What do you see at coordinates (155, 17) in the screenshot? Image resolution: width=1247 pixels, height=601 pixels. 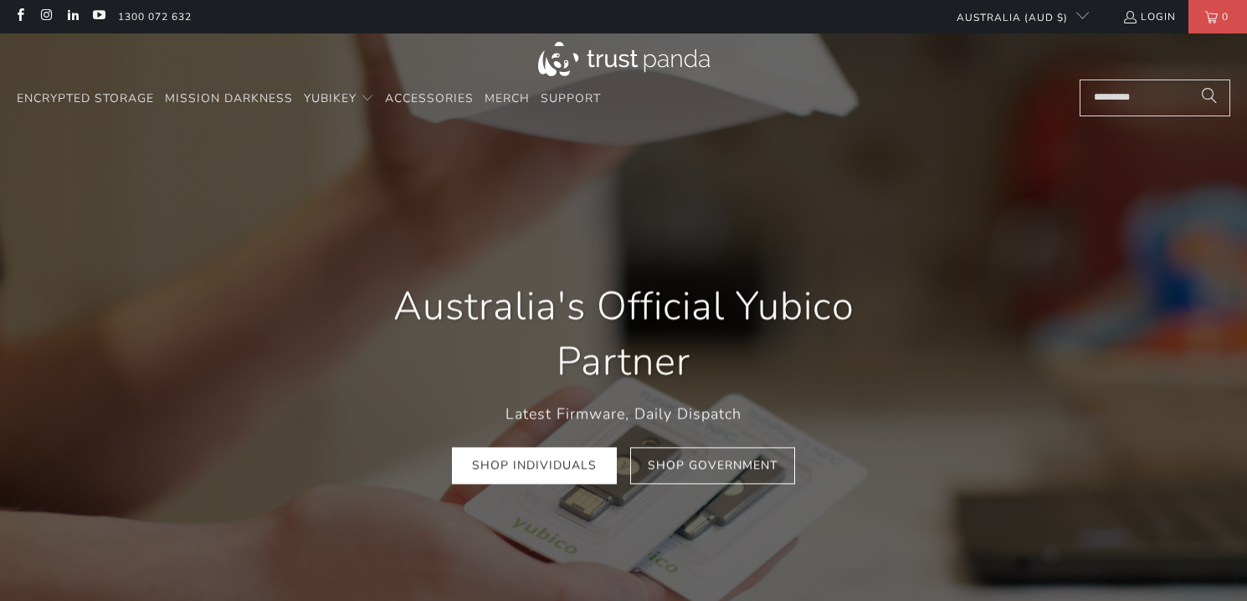 I see `a: 1300 072 632` at bounding box center [155, 17].